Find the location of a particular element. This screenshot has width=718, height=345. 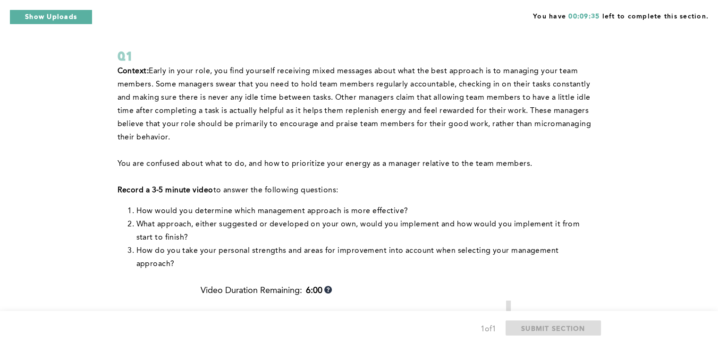

div: Q1 is located at coordinates (358, 56).